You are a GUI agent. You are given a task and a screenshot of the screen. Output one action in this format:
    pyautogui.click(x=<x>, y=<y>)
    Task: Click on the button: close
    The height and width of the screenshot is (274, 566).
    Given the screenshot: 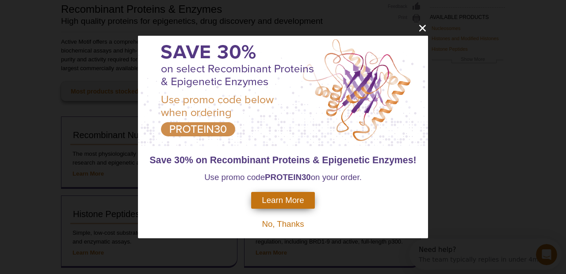 What is the action you would take?
    pyautogui.click(x=422, y=28)
    